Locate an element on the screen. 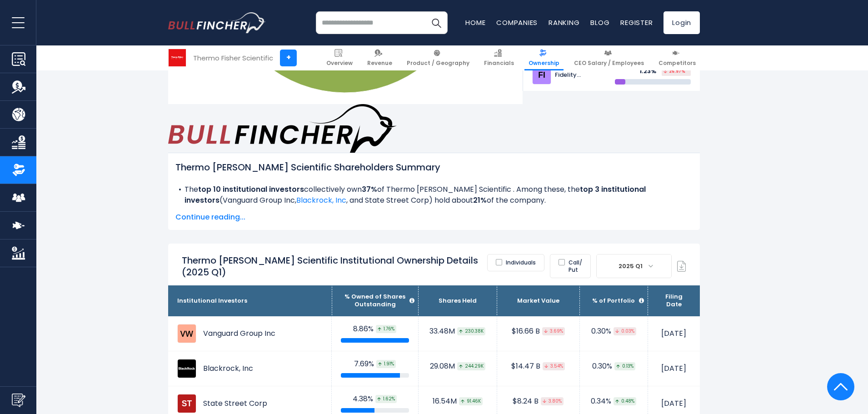  div: Thermo Fisher Scientific is located at coordinates (233, 58).